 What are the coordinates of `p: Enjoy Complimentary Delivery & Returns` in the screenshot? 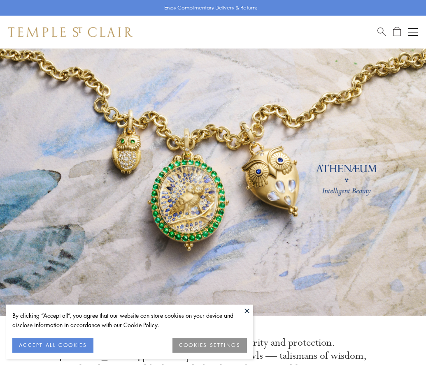 It's located at (211, 8).